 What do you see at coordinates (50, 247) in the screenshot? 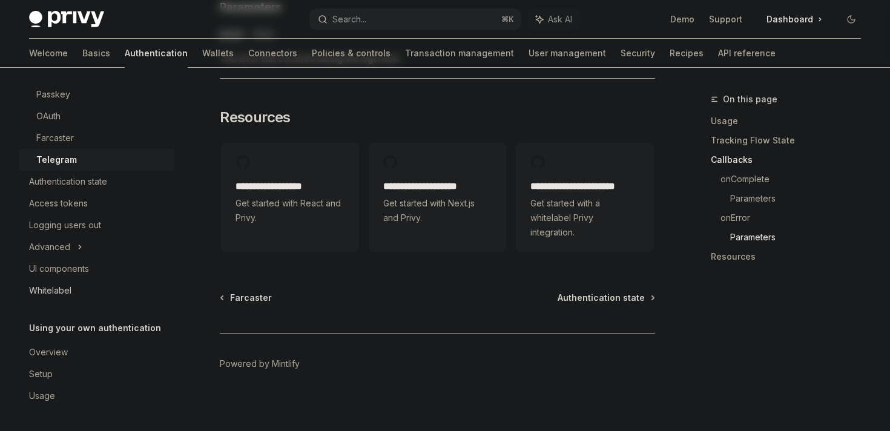
I see `div: Advanced` at bounding box center [50, 247].